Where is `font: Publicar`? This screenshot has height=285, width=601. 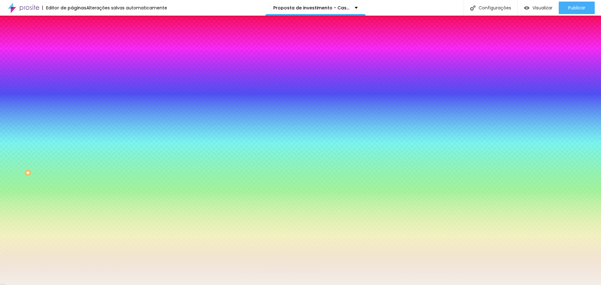 font: Publicar is located at coordinates (576, 8).